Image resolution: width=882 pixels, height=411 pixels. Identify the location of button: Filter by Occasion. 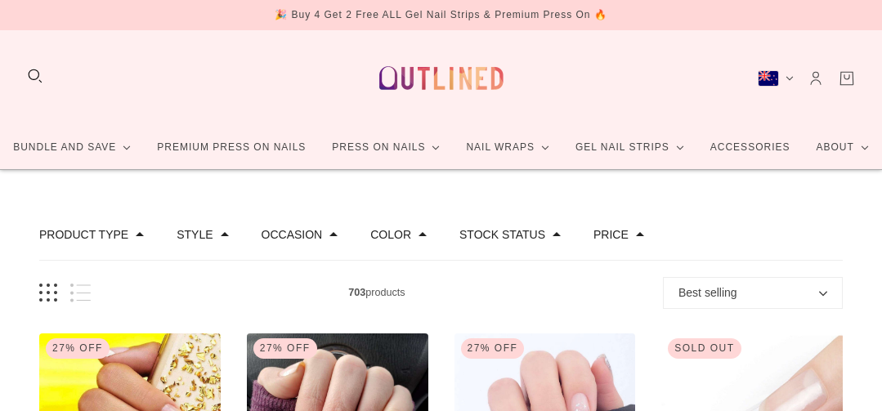
(292, 235).